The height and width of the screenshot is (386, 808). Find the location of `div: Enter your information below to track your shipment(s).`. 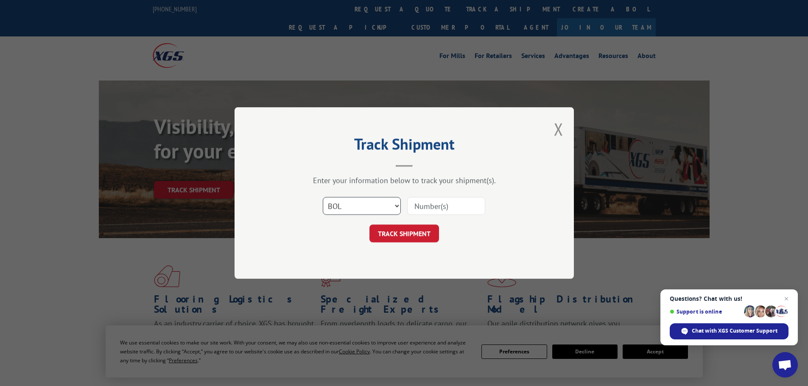

div: Enter your information below to track your shipment(s). is located at coordinates (404, 180).